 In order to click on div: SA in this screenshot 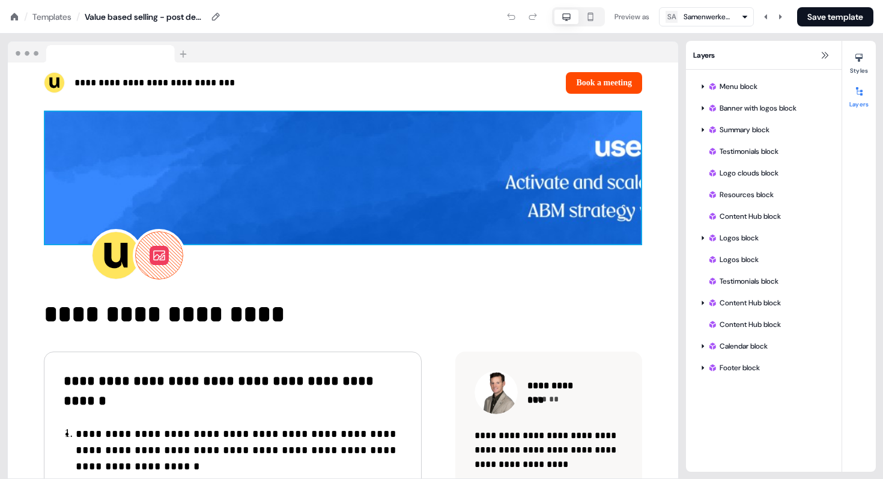, I will do `click(672, 17)`.